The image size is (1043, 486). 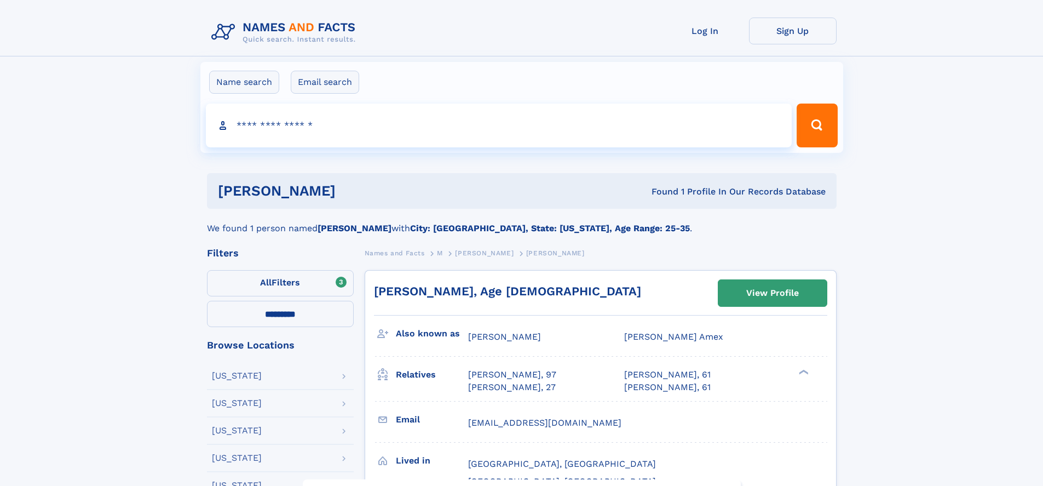 I want to click on a: Sign Up, so click(x=793, y=31).